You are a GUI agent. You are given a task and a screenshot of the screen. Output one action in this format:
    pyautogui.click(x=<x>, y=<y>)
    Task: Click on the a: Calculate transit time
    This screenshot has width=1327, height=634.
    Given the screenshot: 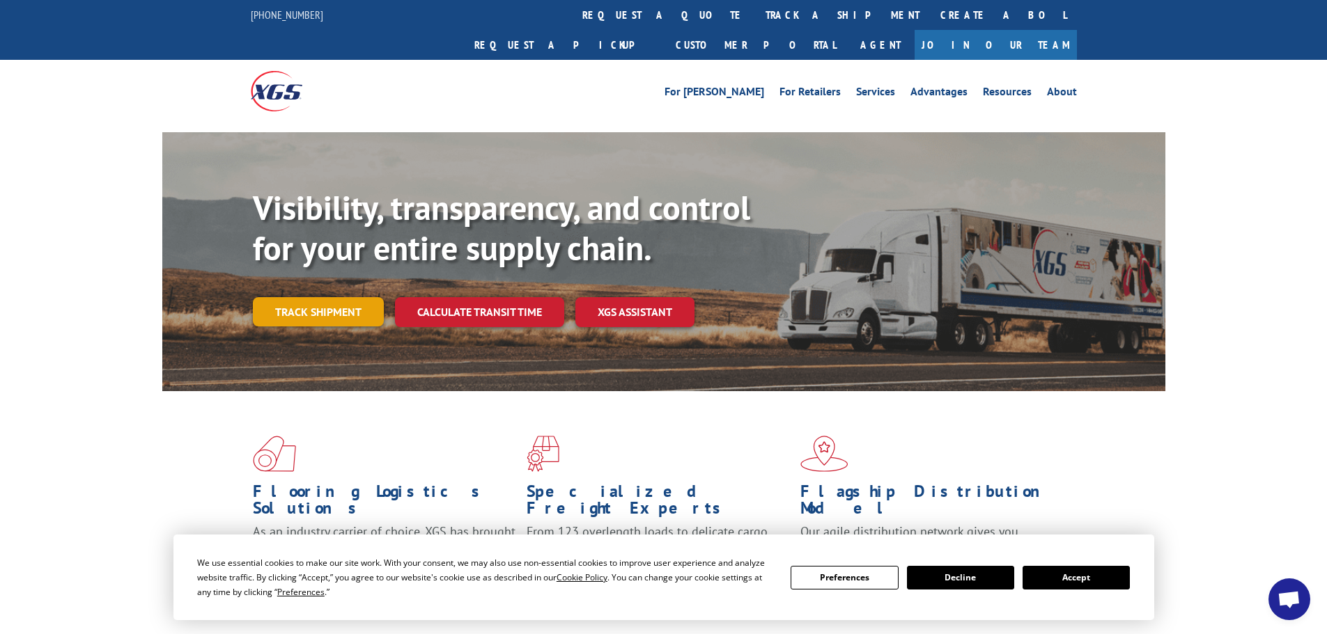 What is the action you would take?
    pyautogui.click(x=479, y=312)
    